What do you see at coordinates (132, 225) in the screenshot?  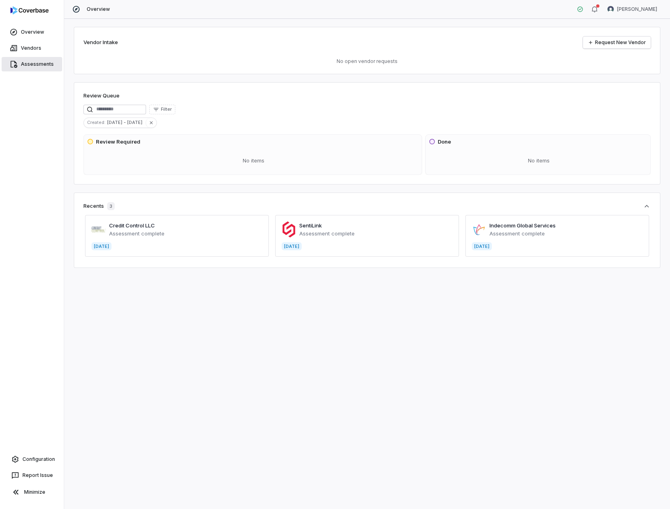 I see `a: Credit Control LLC` at bounding box center [132, 225].